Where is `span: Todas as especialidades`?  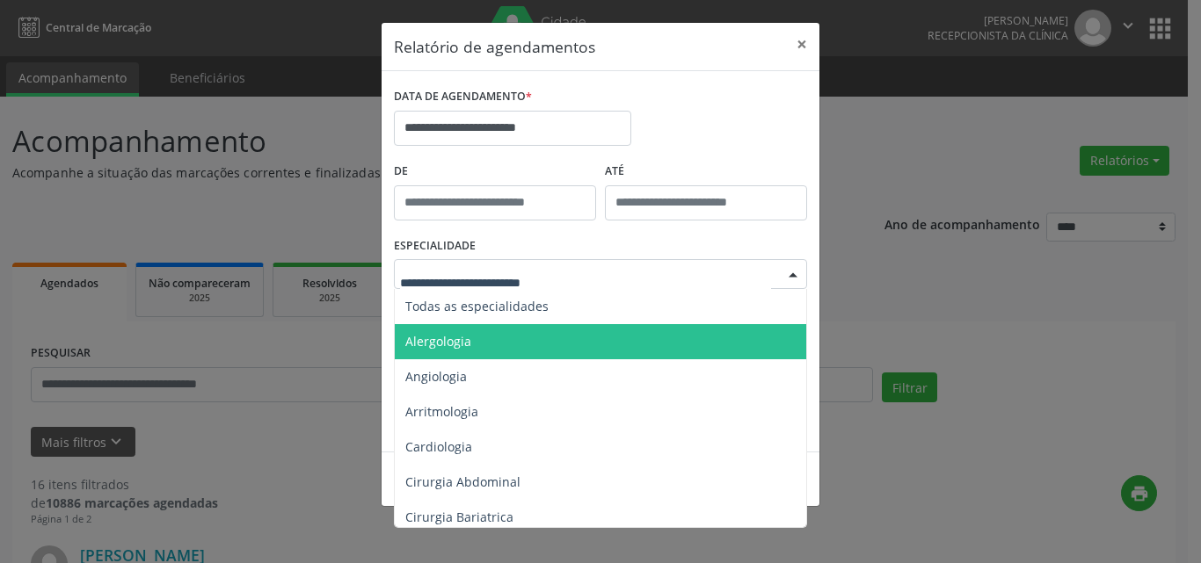 span: Todas as especialidades is located at coordinates (476, 306).